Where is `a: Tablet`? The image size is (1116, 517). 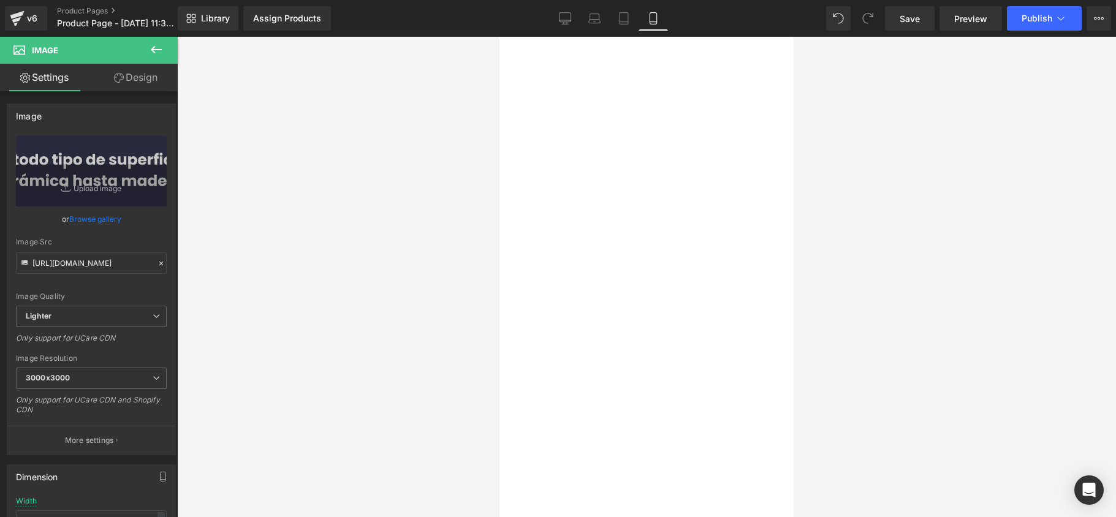 a: Tablet is located at coordinates (624, 18).